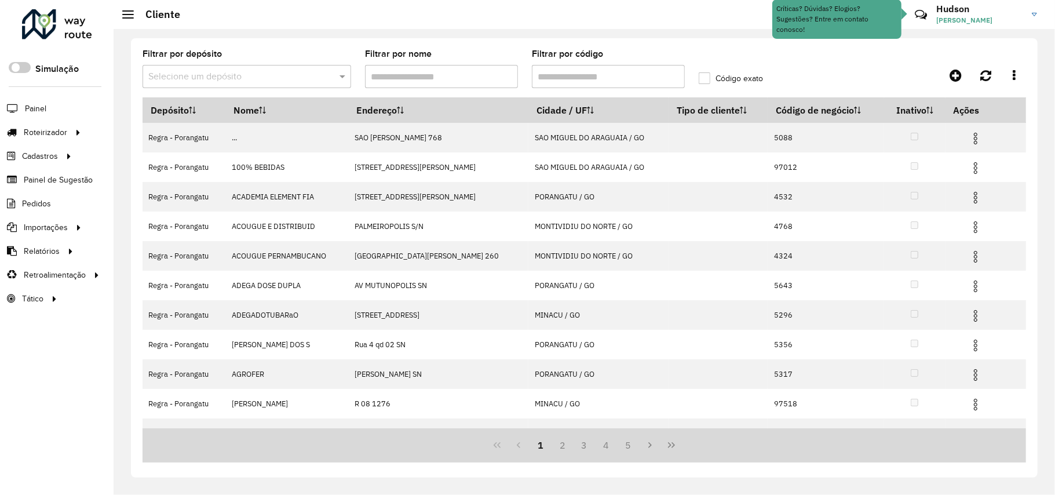  What do you see at coordinates (914, 110) in the screenshot?
I see `th: Inativo` at bounding box center [914, 110].